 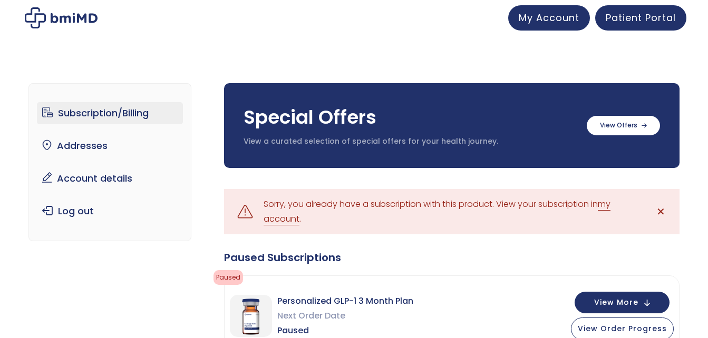 I want to click on a: My Account, so click(x=548, y=18).